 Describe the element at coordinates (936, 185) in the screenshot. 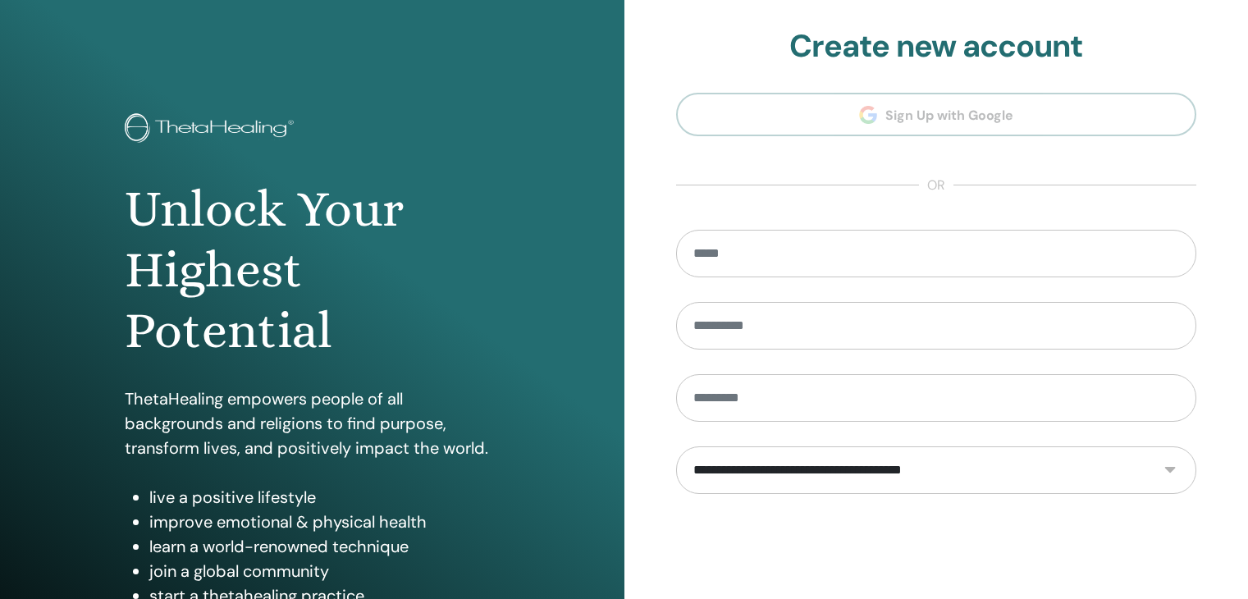

I see `span: or` at that location.